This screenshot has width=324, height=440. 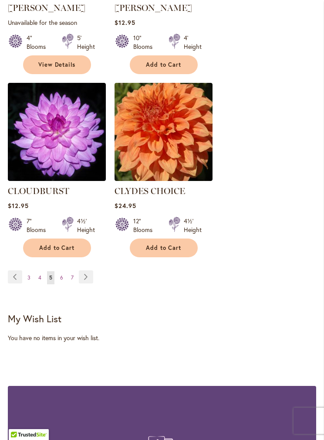 What do you see at coordinates (57, 65) in the screenshot?
I see `a: View Details` at bounding box center [57, 65].